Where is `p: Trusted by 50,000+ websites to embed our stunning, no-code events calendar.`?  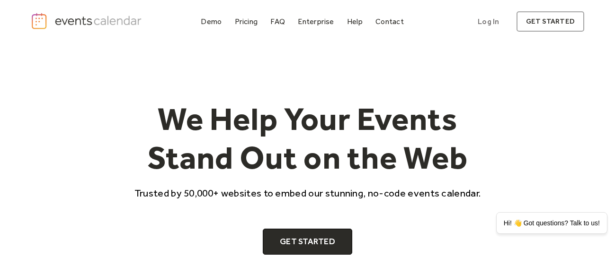 p: Trusted by 50,000+ websites to embed our stunning, no-code events calendar. is located at coordinates (308, 193).